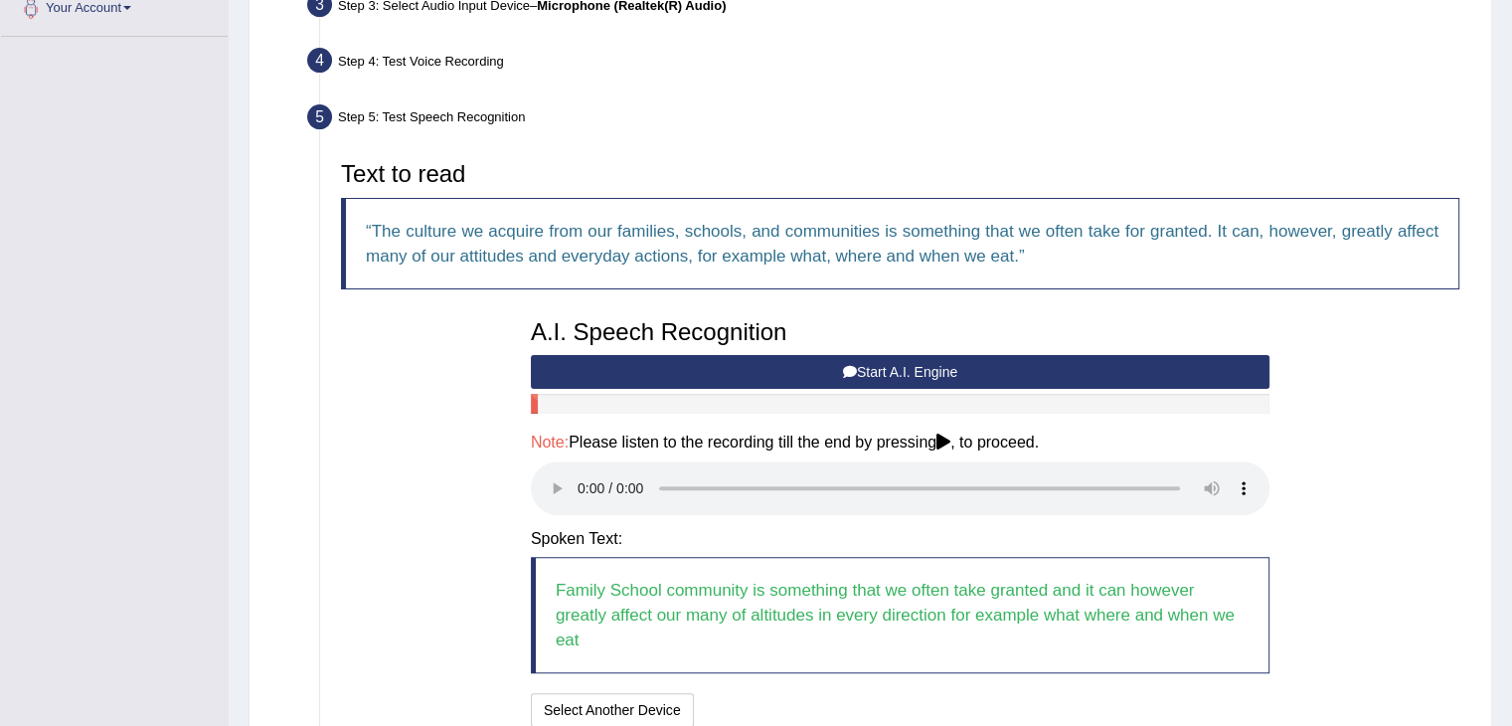 This screenshot has width=1512, height=726. What do you see at coordinates (899, 372) in the screenshot?
I see `button: Start A.I. Engine` at bounding box center [899, 372].